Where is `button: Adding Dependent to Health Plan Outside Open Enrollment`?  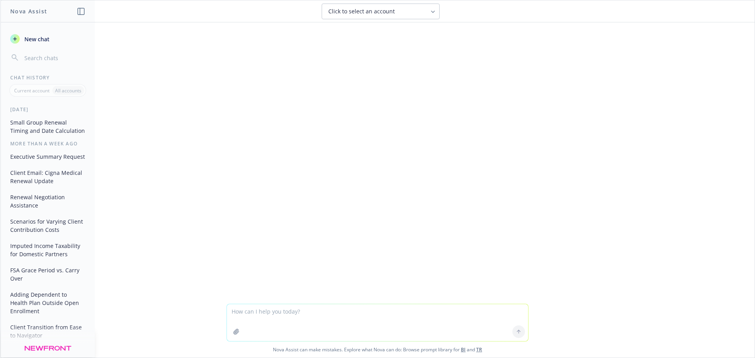
button: Adding Dependent to Health Plan Outside Open Enrollment is located at coordinates (48, 303).